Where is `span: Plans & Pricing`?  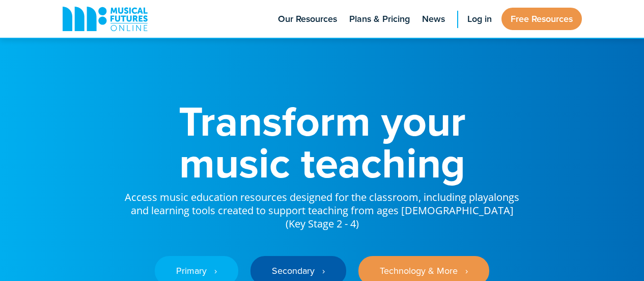 span: Plans & Pricing is located at coordinates (380, 19).